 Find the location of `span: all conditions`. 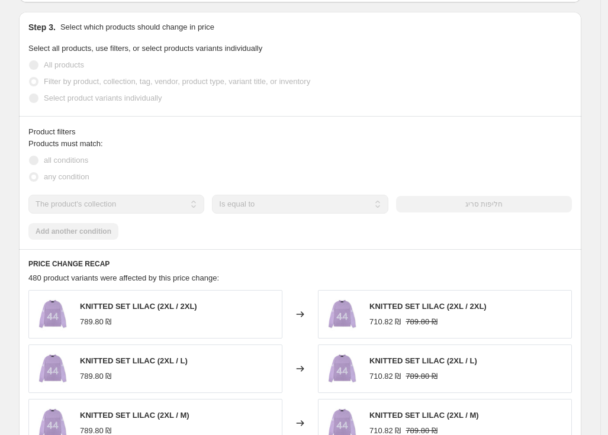

span: all conditions is located at coordinates (66, 160).